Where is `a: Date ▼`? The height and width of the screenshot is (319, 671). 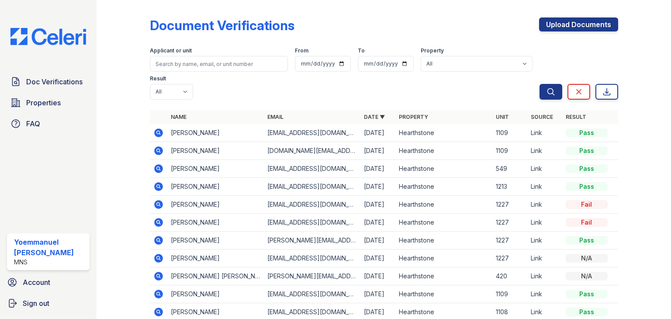 a: Date ▼ is located at coordinates (374, 117).